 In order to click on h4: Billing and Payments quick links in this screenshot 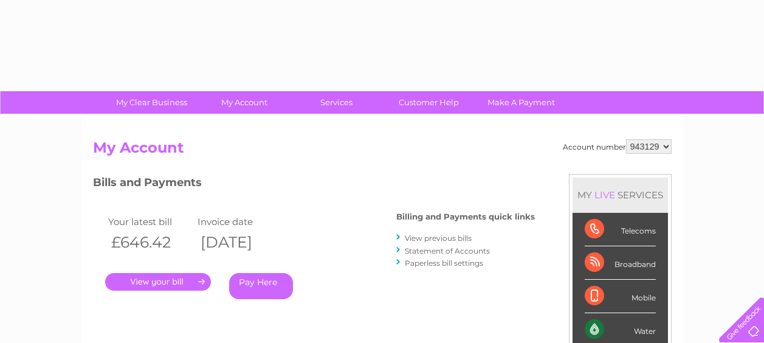, I will do `click(465, 216)`.